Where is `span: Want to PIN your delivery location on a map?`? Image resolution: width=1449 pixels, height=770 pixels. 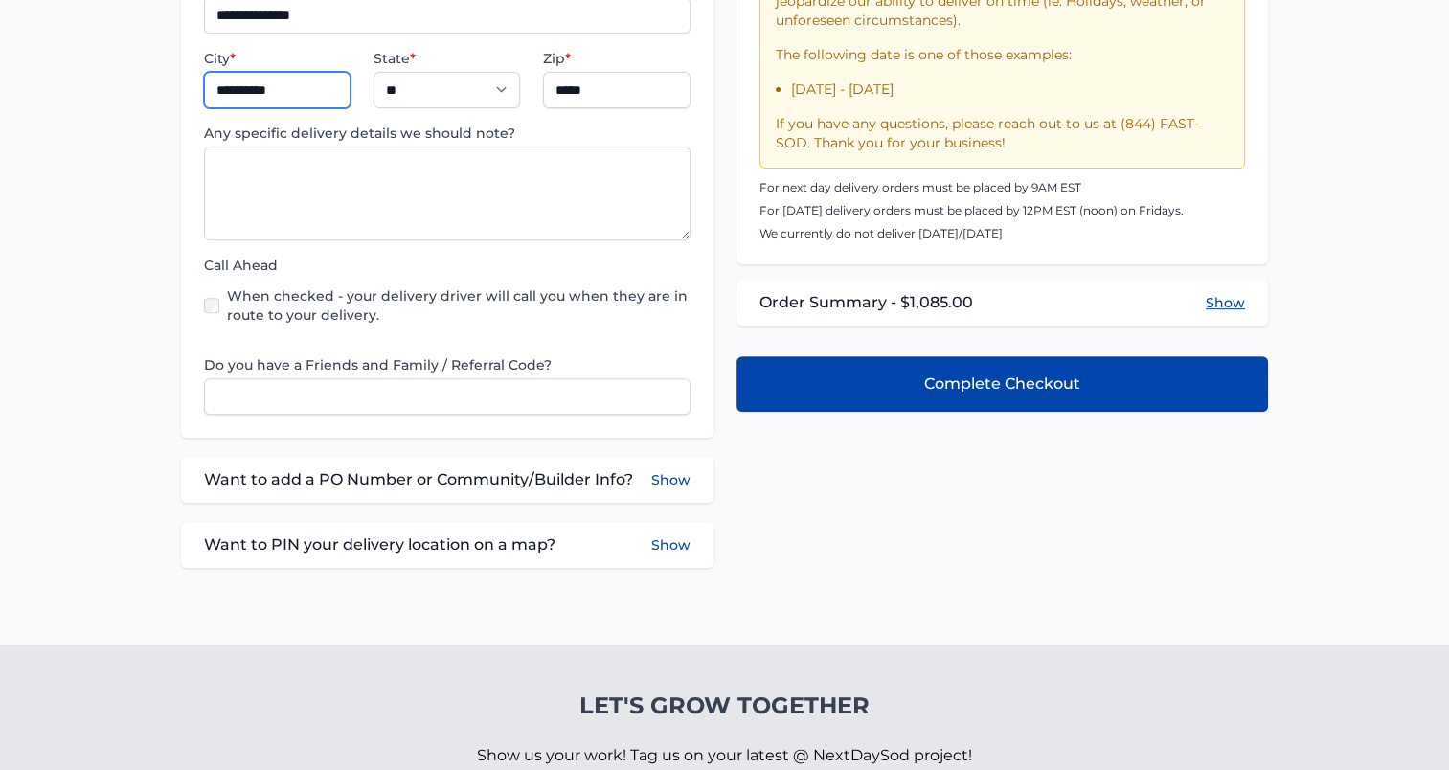
span: Want to PIN your delivery location on a map? is located at coordinates (379, 545).